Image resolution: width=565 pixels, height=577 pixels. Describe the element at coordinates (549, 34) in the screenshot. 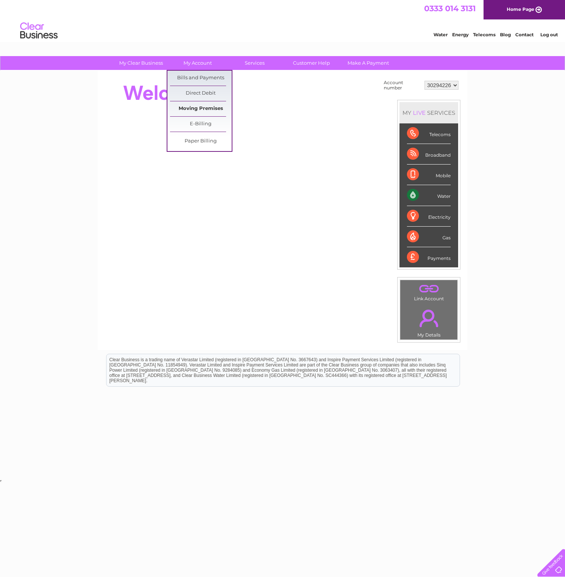

I see `a: Log out` at that location.